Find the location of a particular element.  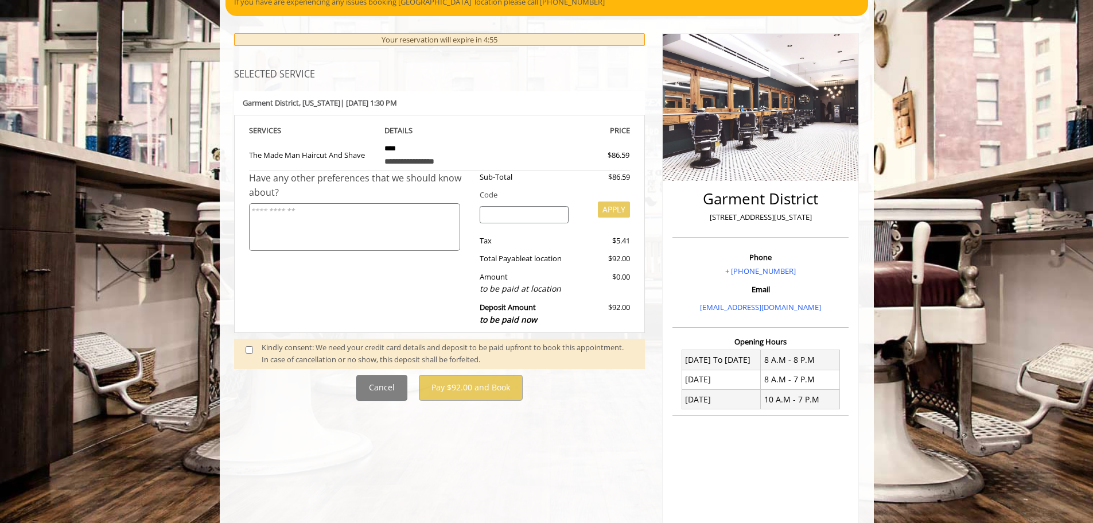

button: Cancel is located at coordinates (381, 387).